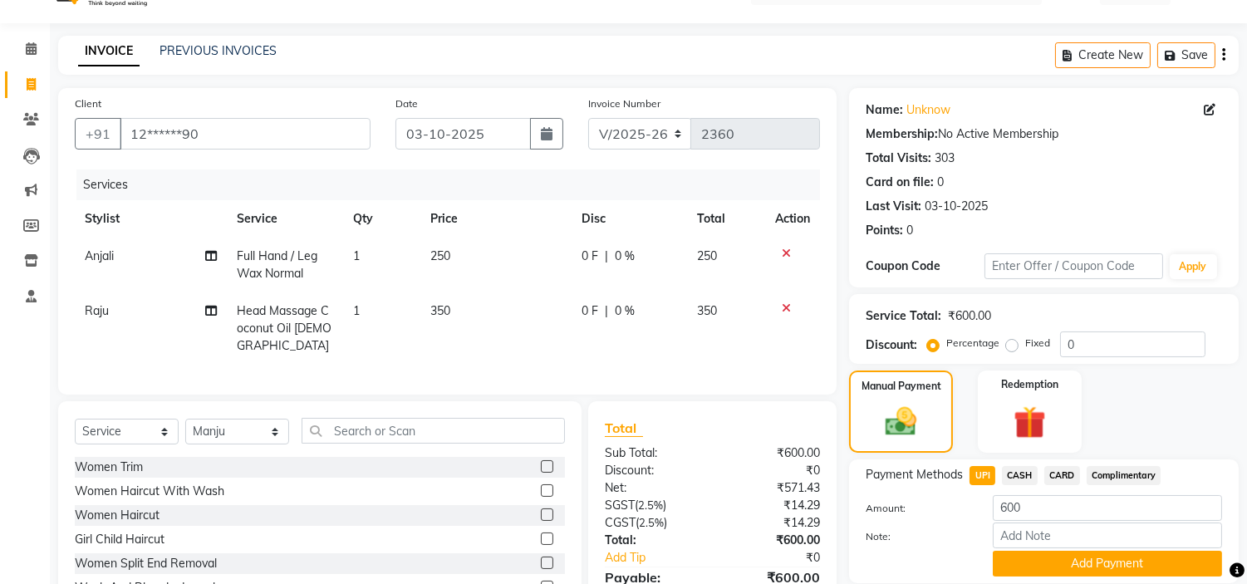  Describe the element at coordinates (285, 219) in the screenshot. I see `th: Service` at that location.